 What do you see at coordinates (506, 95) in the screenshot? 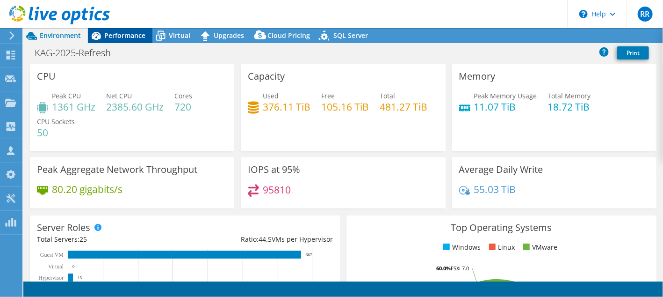
I see `span: Peak Memory Usage` at bounding box center [506, 95].